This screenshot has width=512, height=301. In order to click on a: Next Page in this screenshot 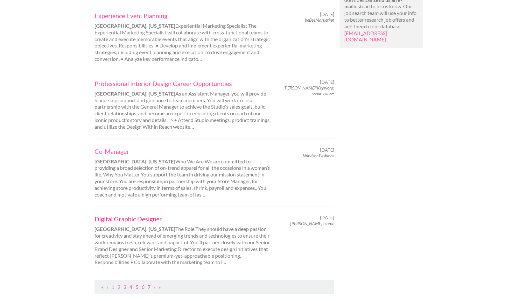, I will do `click(154, 286)`.